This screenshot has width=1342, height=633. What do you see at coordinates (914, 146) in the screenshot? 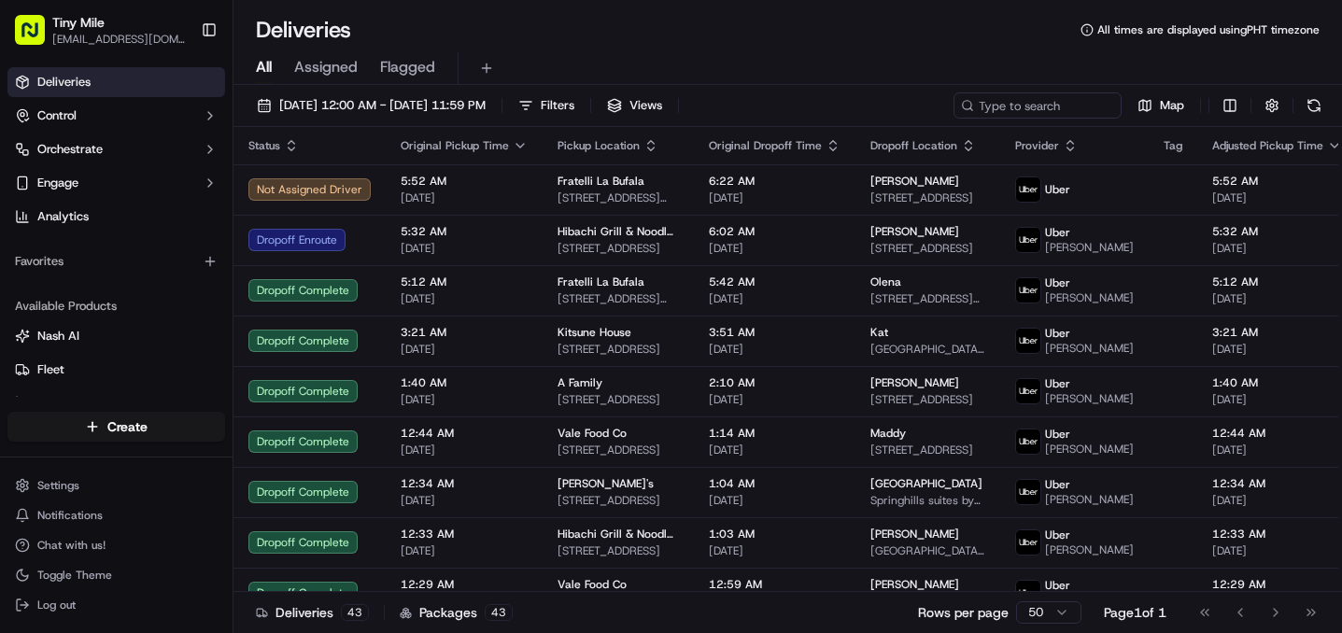
I see `span: Dropoff Location` at bounding box center [914, 146].